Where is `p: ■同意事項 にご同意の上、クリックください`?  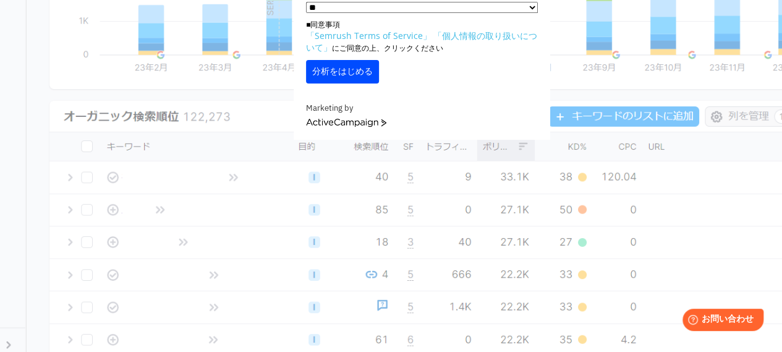 p: ■同意事項 にご同意の上、クリックください is located at coordinates (422, 36).